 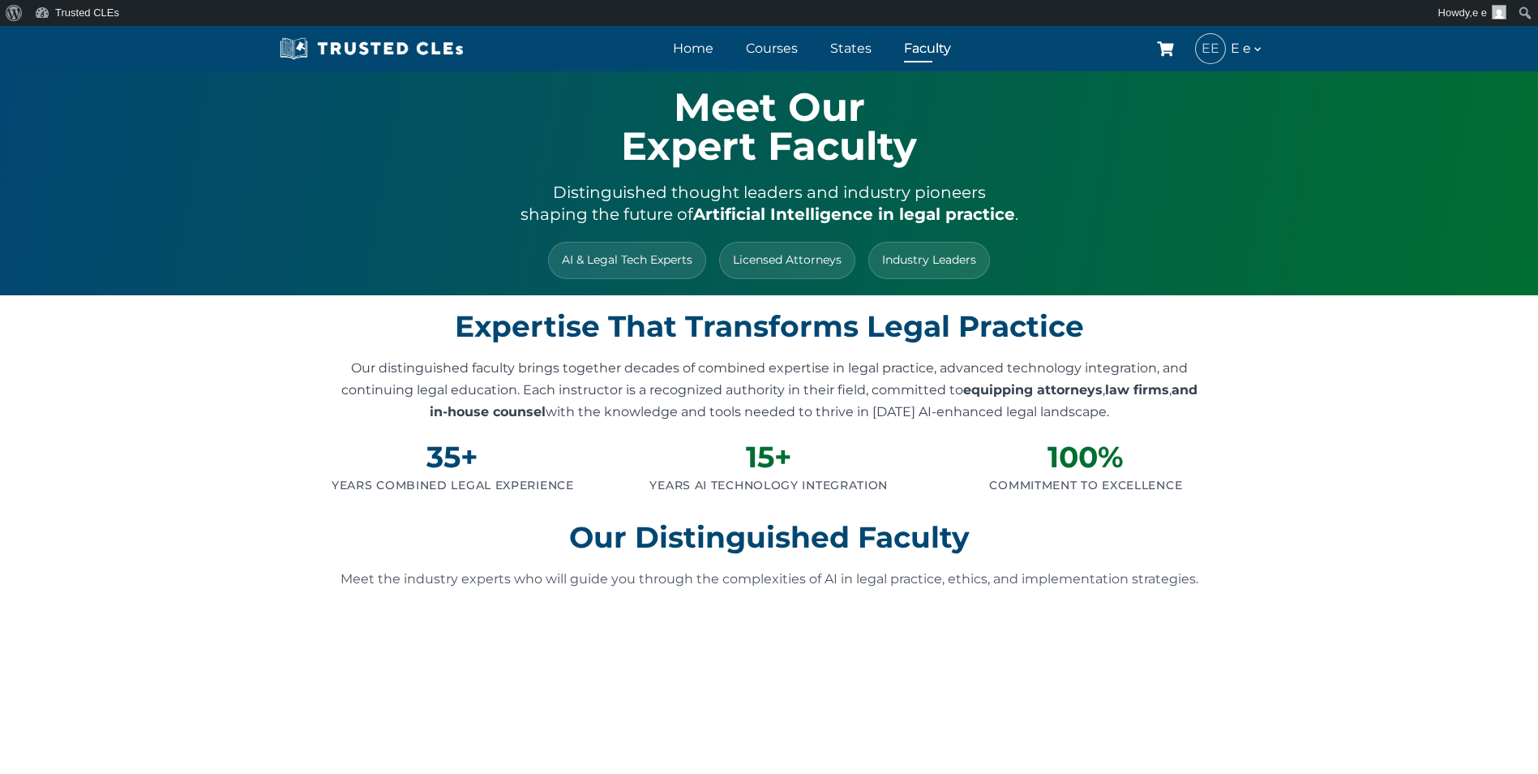 What do you see at coordinates (693, 48) in the screenshot?
I see `a: Home` at bounding box center [693, 48].